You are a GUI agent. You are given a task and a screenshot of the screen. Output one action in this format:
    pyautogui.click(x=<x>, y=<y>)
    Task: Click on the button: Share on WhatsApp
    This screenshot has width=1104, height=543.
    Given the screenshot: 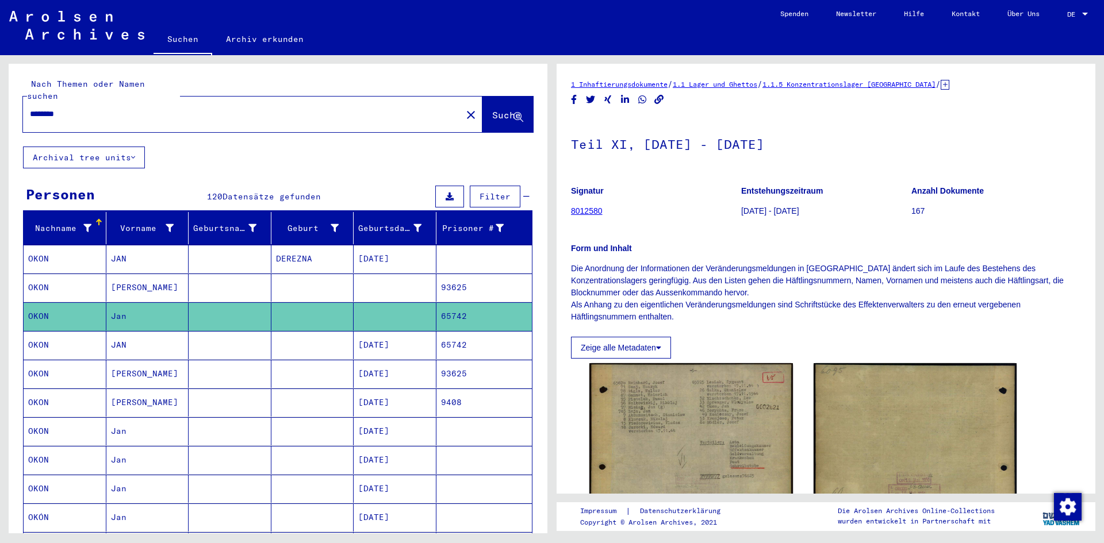 What is the action you would take?
    pyautogui.click(x=642, y=99)
    